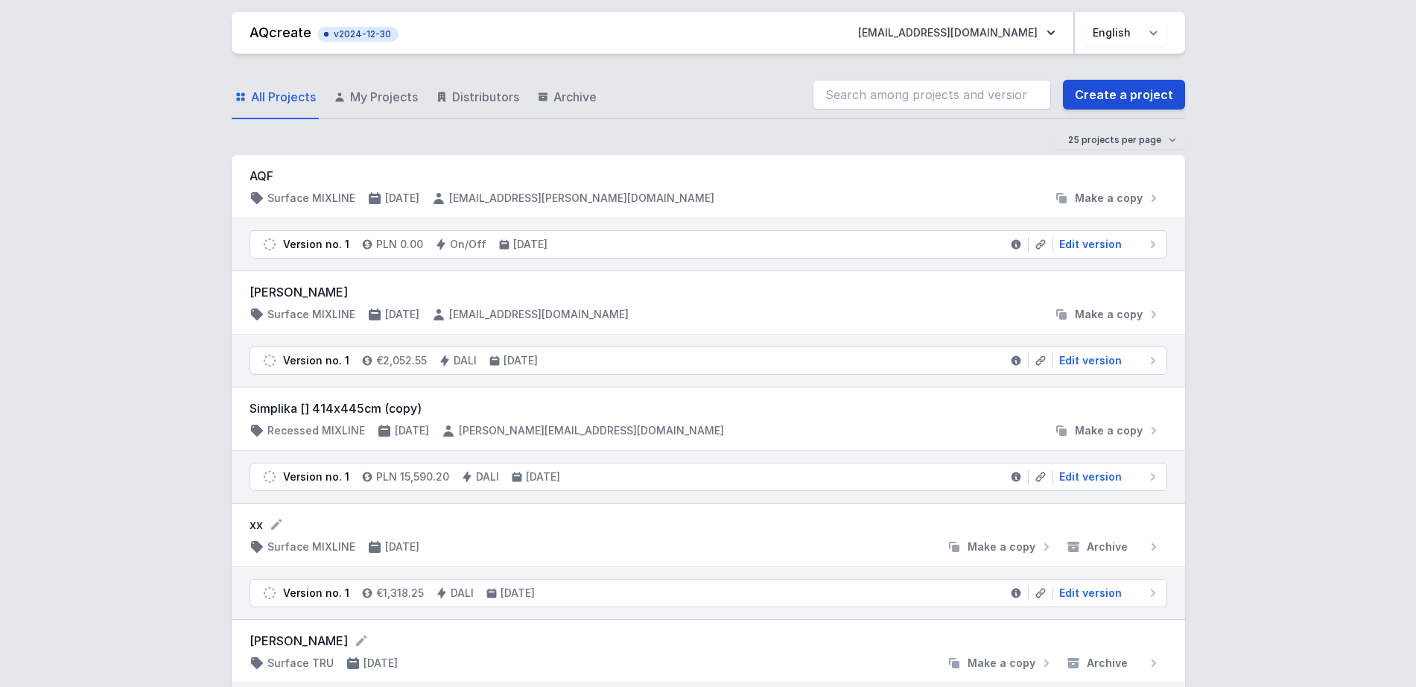 The height and width of the screenshot is (687, 1416). Describe the element at coordinates (401, 361) in the screenshot. I see `h4: €2,052.55` at that location.